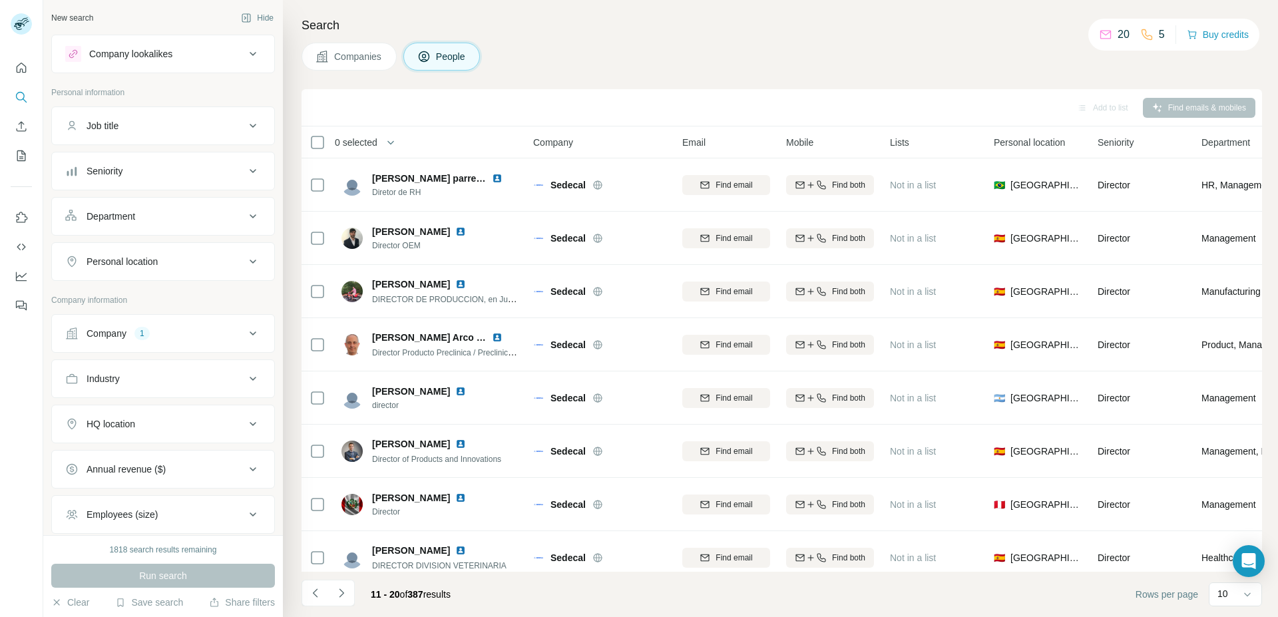  Describe the element at coordinates (163, 550) in the screenshot. I see `div: 1818 search results remaining` at that location.